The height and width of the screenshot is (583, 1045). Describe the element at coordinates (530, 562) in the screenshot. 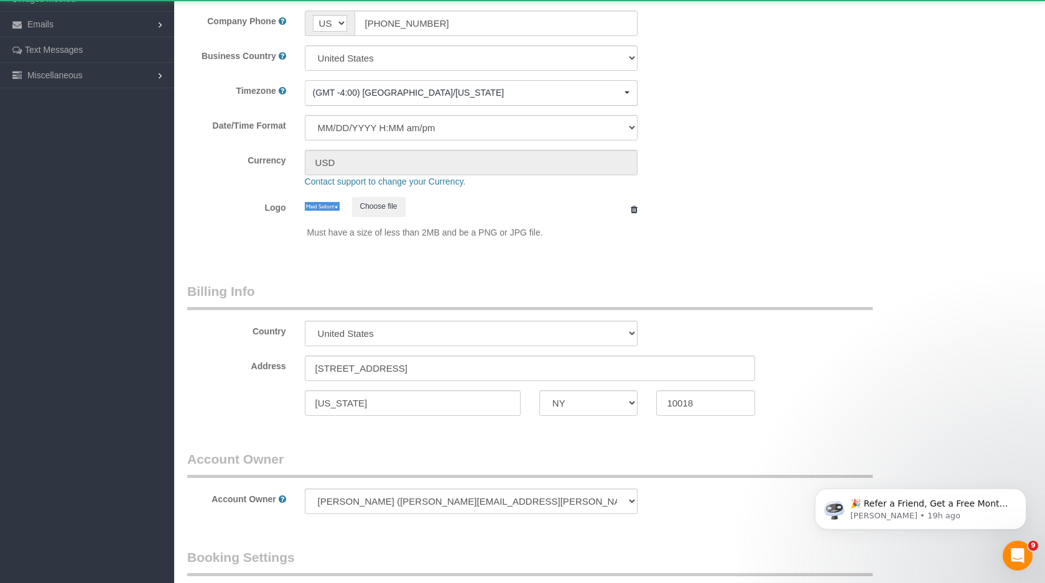

I see `legend: Booking Settings` at that location.